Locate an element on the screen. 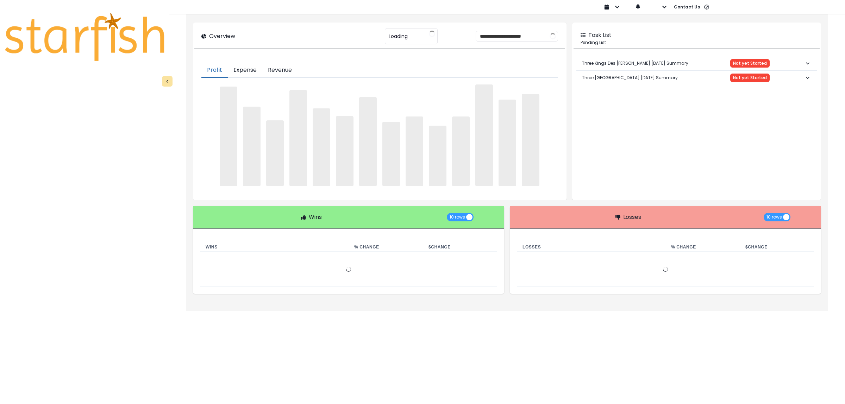 This screenshot has width=845, height=404. p: Overview is located at coordinates (222, 36).